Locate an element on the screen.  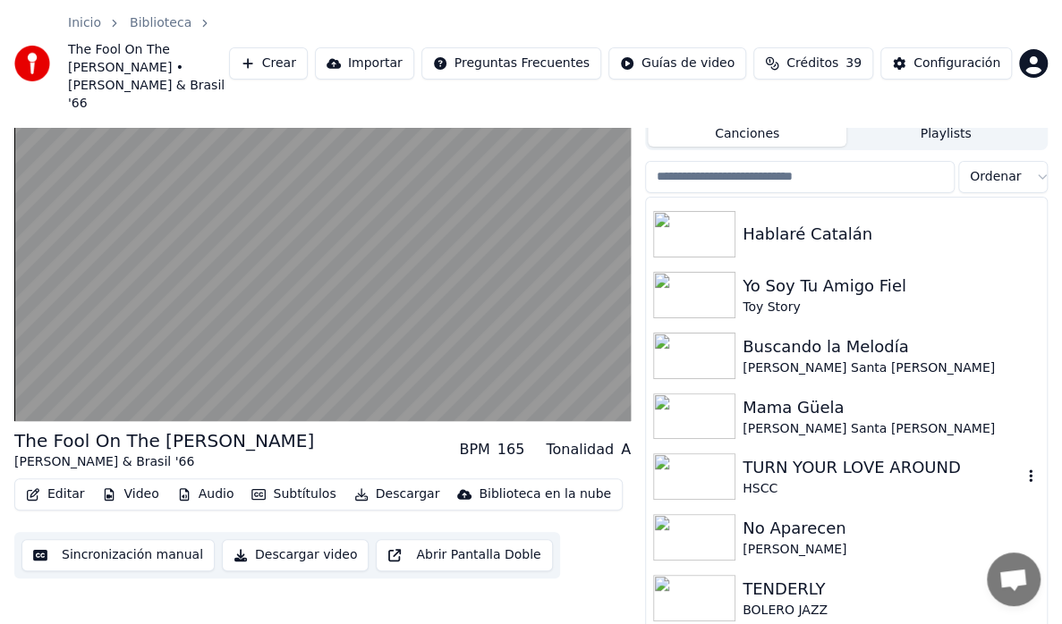
div: TURN YOUR LOVE AROUND is located at coordinates (882, 468).